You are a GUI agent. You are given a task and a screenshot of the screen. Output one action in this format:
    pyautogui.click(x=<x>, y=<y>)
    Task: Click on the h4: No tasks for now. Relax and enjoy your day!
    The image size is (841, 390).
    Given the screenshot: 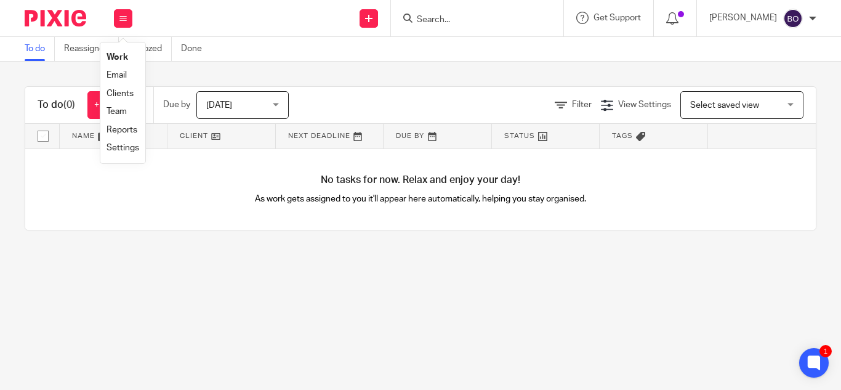 What is the action you would take?
    pyautogui.click(x=421, y=180)
    